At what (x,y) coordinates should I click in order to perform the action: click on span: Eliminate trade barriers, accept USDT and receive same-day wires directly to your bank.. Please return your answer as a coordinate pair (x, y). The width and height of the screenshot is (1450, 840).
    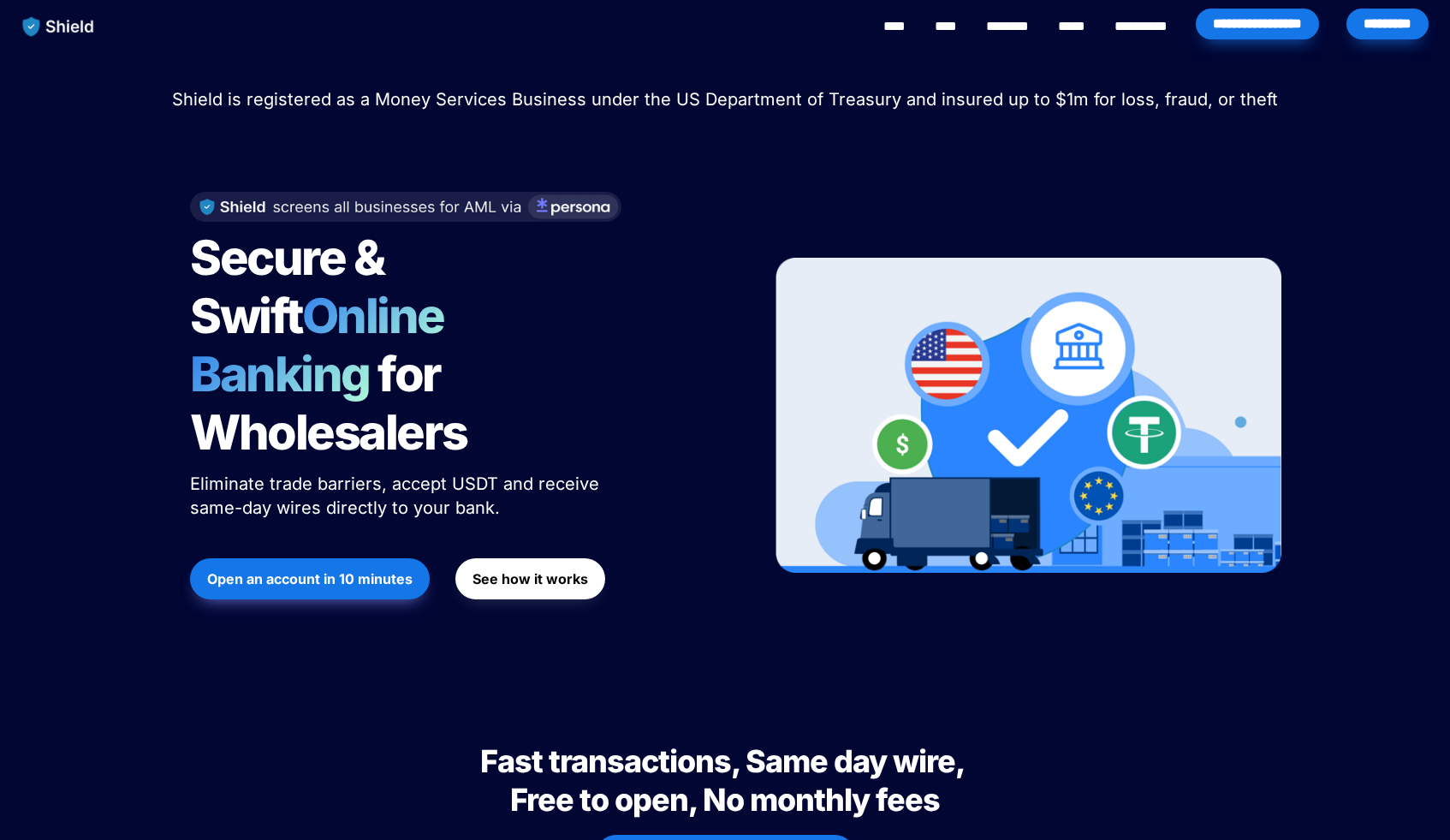
    Looking at the image, I should click on (397, 496).